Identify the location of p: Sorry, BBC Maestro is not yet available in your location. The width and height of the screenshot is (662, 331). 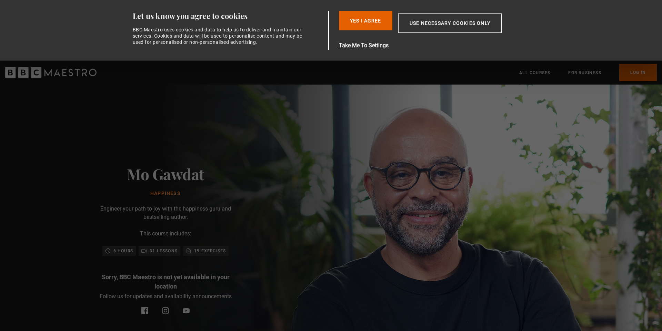
(166, 282).